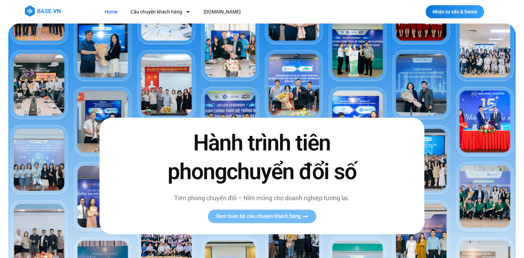  What do you see at coordinates (233, 12) in the screenshot?
I see `nav: Menu` at bounding box center [233, 12].